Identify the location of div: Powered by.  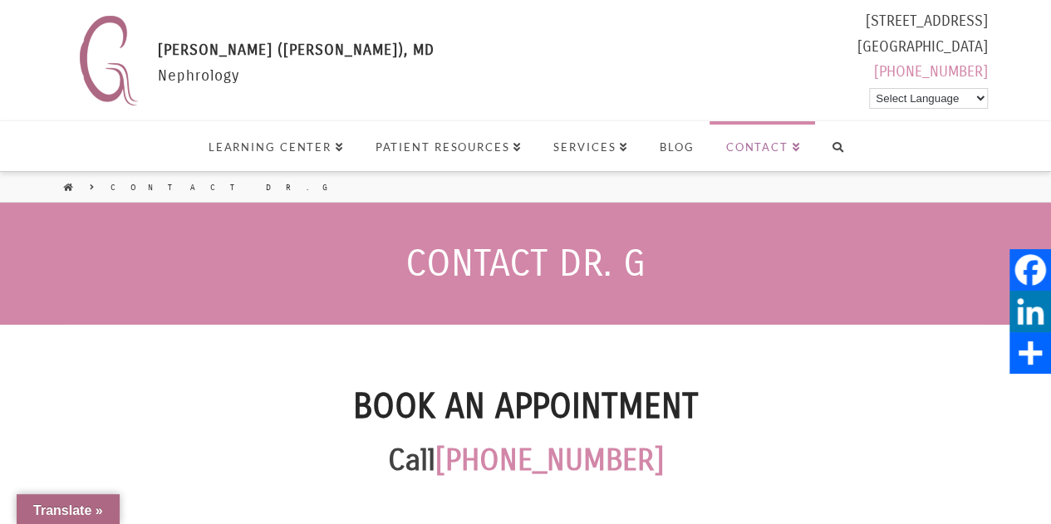
(922, 98).